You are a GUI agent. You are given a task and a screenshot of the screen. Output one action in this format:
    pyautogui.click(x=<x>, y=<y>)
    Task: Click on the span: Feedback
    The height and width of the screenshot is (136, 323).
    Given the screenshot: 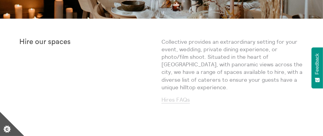 What is the action you would take?
    pyautogui.click(x=318, y=64)
    